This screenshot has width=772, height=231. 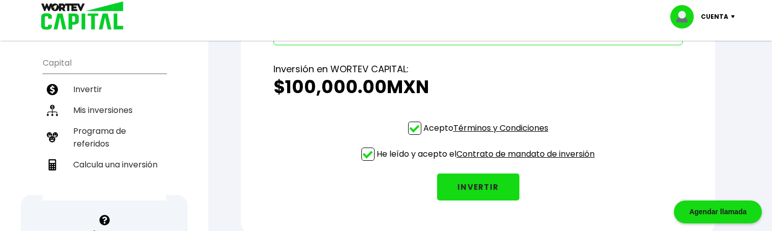 I want to click on p: Acepto, so click(x=486, y=128).